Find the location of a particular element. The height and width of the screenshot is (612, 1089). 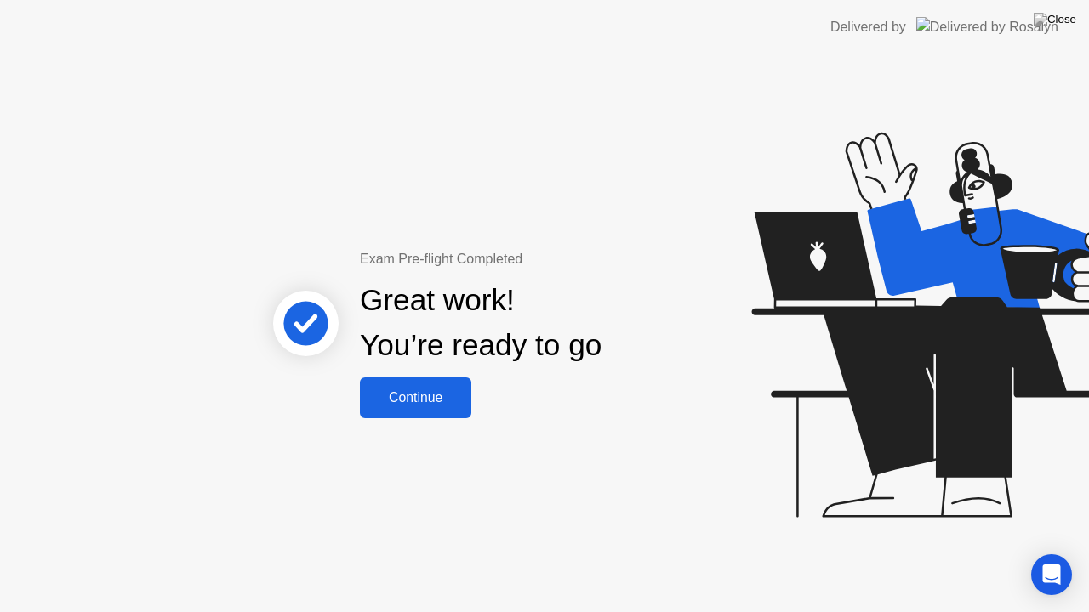

div: Great work! You’re ready to go is located at coordinates (481, 323).